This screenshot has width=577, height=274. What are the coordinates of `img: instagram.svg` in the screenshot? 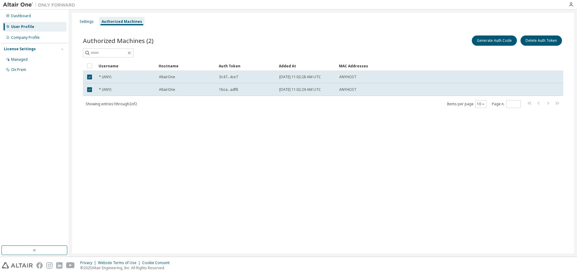 It's located at (49, 265).